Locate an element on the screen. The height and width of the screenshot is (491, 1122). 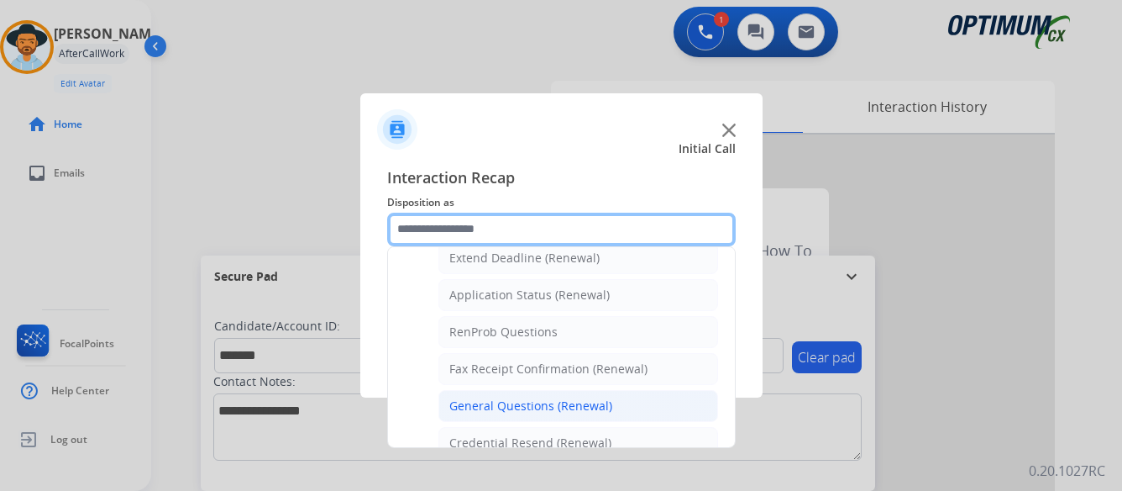
div: General Questions (Renewal) is located at coordinates (531, 406).